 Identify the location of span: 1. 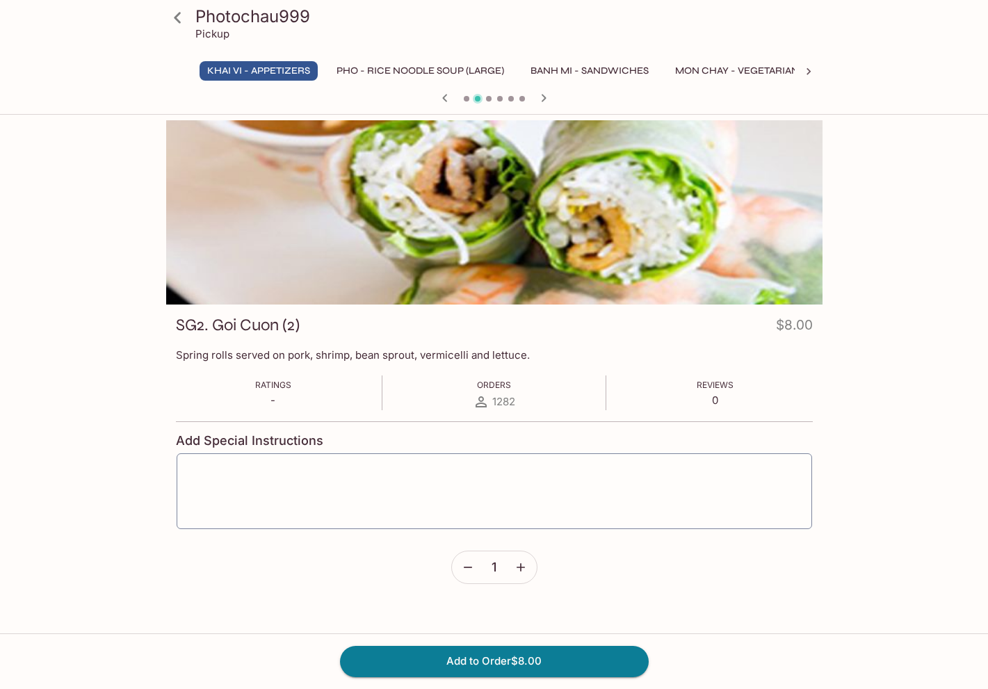
(494, 567).